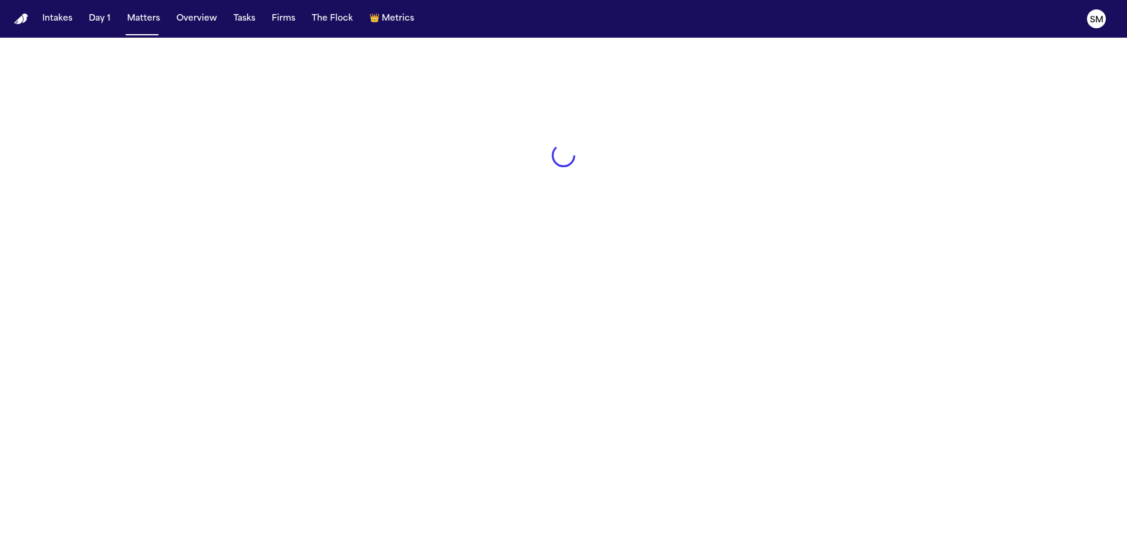 This screenshot has width=1127, height=544. I want to click on a: crownMetrics, so click(392, 19).